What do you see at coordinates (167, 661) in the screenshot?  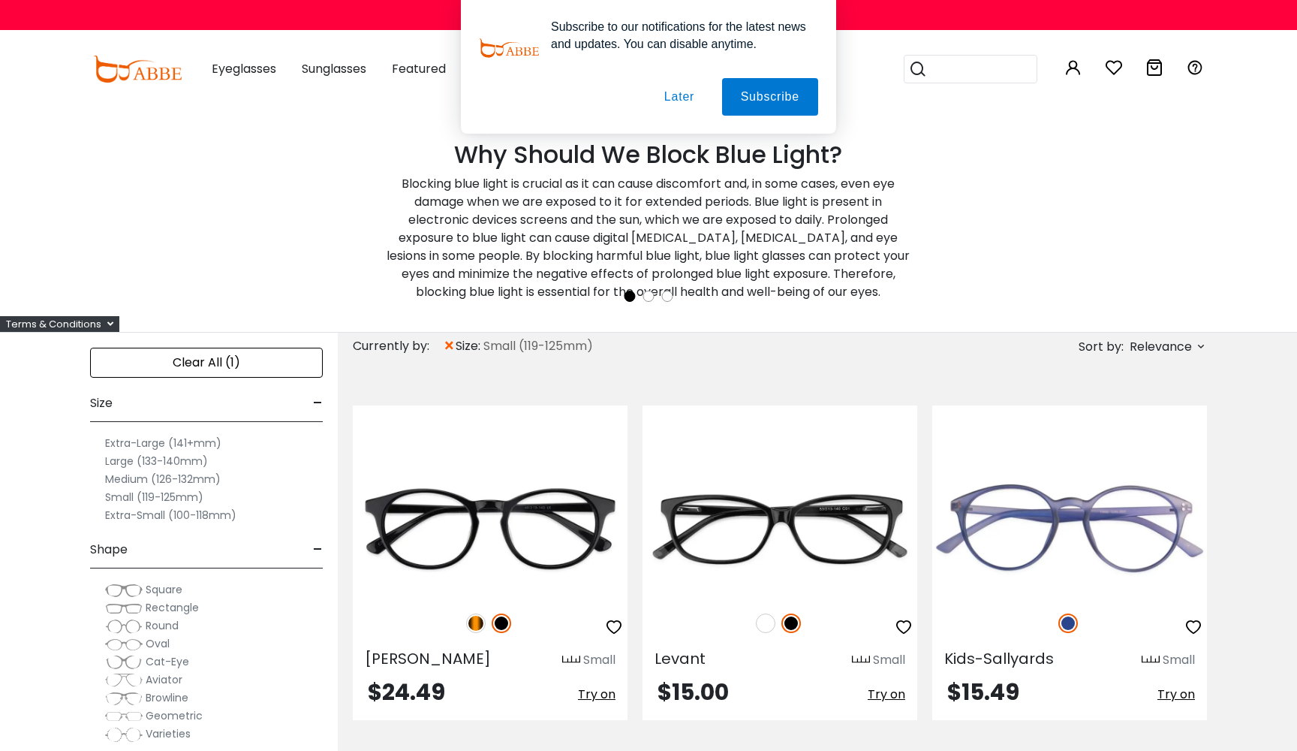 I see `span: Cat-Eye` at bounding box center [167, 661].